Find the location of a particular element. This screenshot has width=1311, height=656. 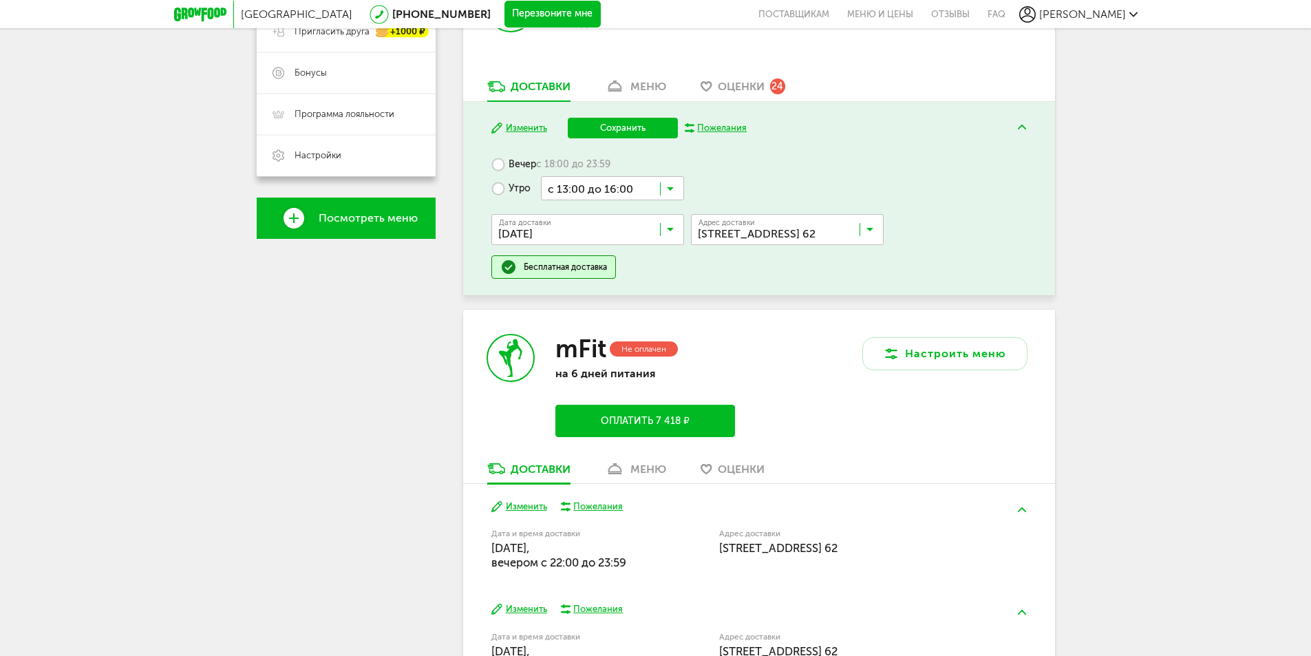

div: Бесплатная доставка is located at coordinates (565, 267).